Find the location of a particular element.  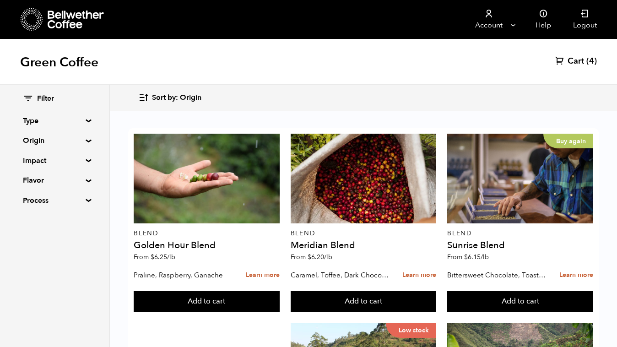

h4: Golden Hour Blend is located at coordinates (206, 245).